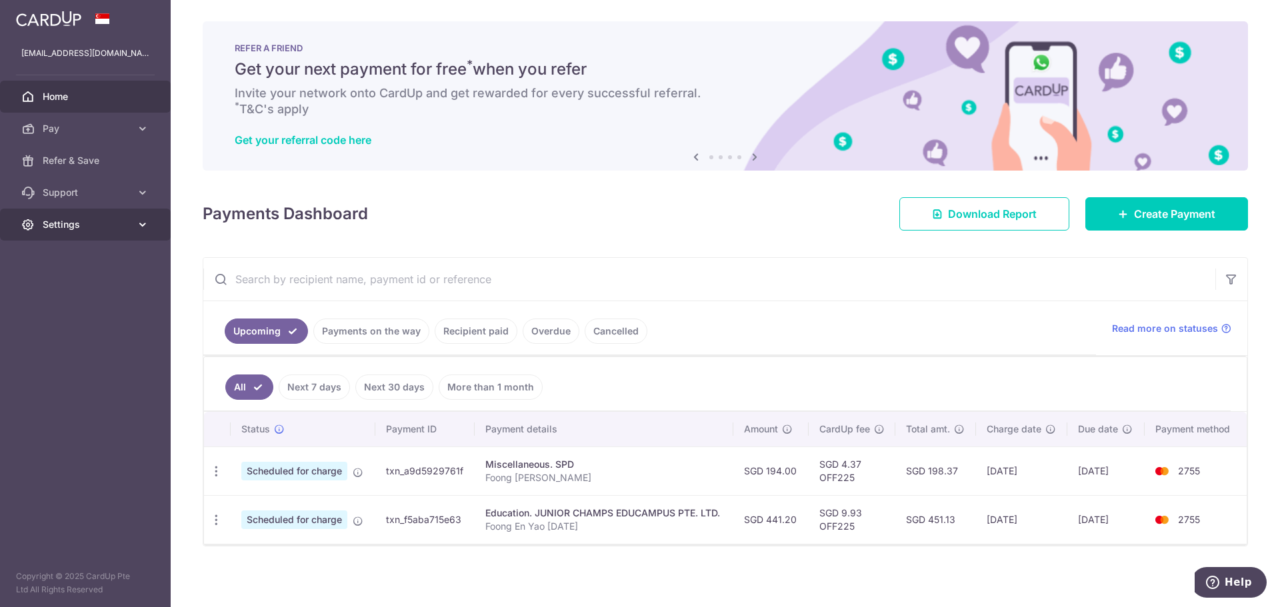 The width and height of the screenshot is (1280, 607). Describe the element at coordinates (476, 331) in the screenshot. I see `a: Recipient paid` at that location.